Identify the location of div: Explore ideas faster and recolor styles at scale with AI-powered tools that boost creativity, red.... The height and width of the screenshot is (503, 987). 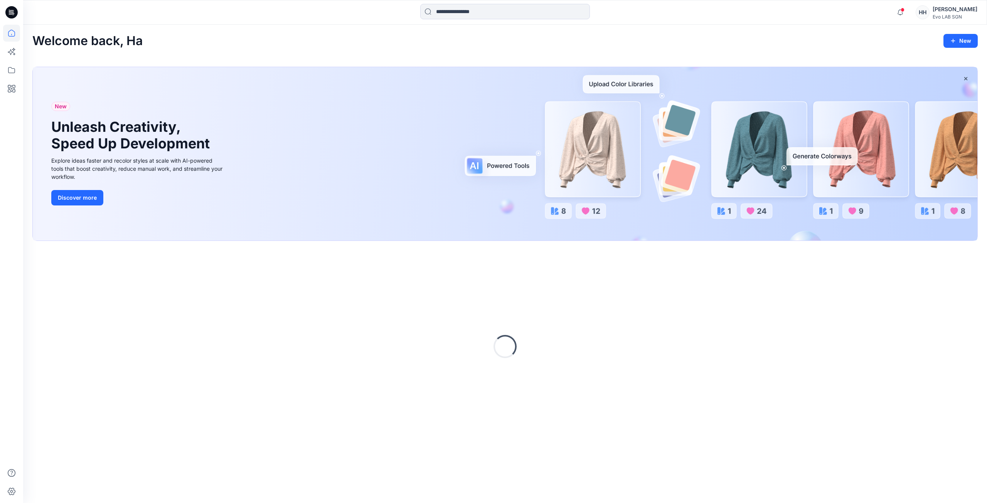
(138, 168).